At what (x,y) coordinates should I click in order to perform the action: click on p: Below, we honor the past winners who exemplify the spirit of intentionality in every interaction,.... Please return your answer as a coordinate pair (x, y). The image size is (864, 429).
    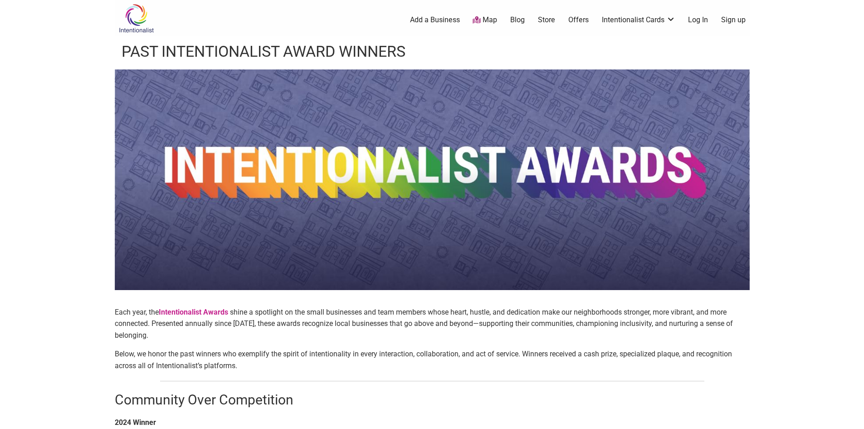
    Looking at the image, I should click on (432, 359).